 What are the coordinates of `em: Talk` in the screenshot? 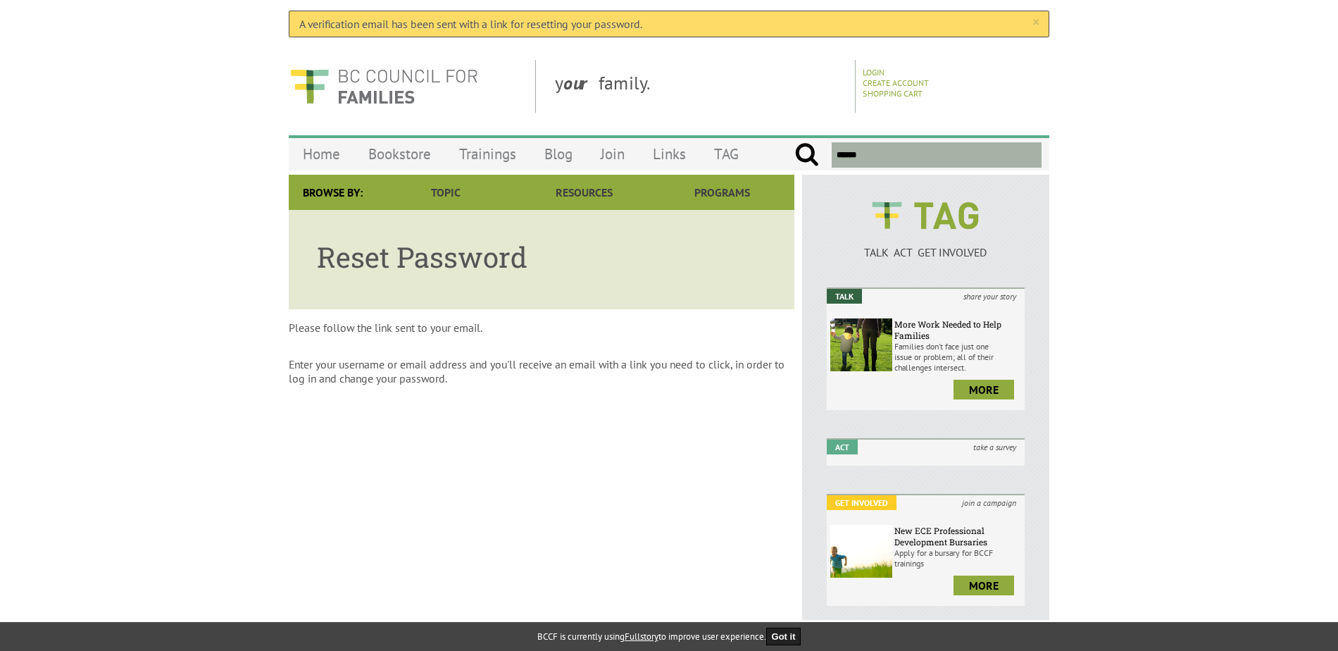 It's located at (844, 296).